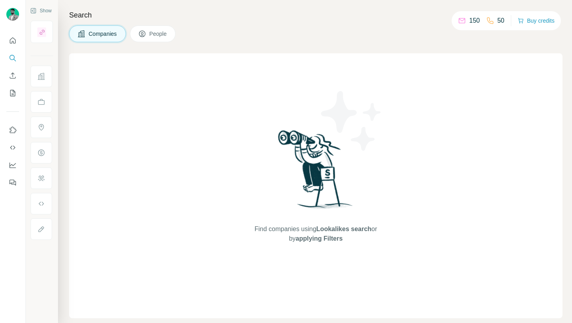 This screenshot has height=323, width=572. What do you see at coordinates (13, 147) in the screenshot?
I see `button: Use Surfe API` at bounding box center [13, 147].